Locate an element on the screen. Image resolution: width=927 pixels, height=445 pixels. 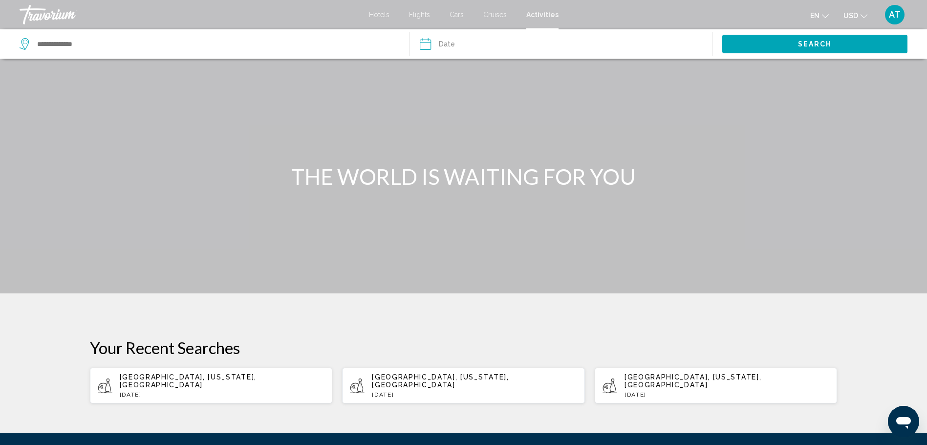
span: Cars is located at coordinates (456, 15).